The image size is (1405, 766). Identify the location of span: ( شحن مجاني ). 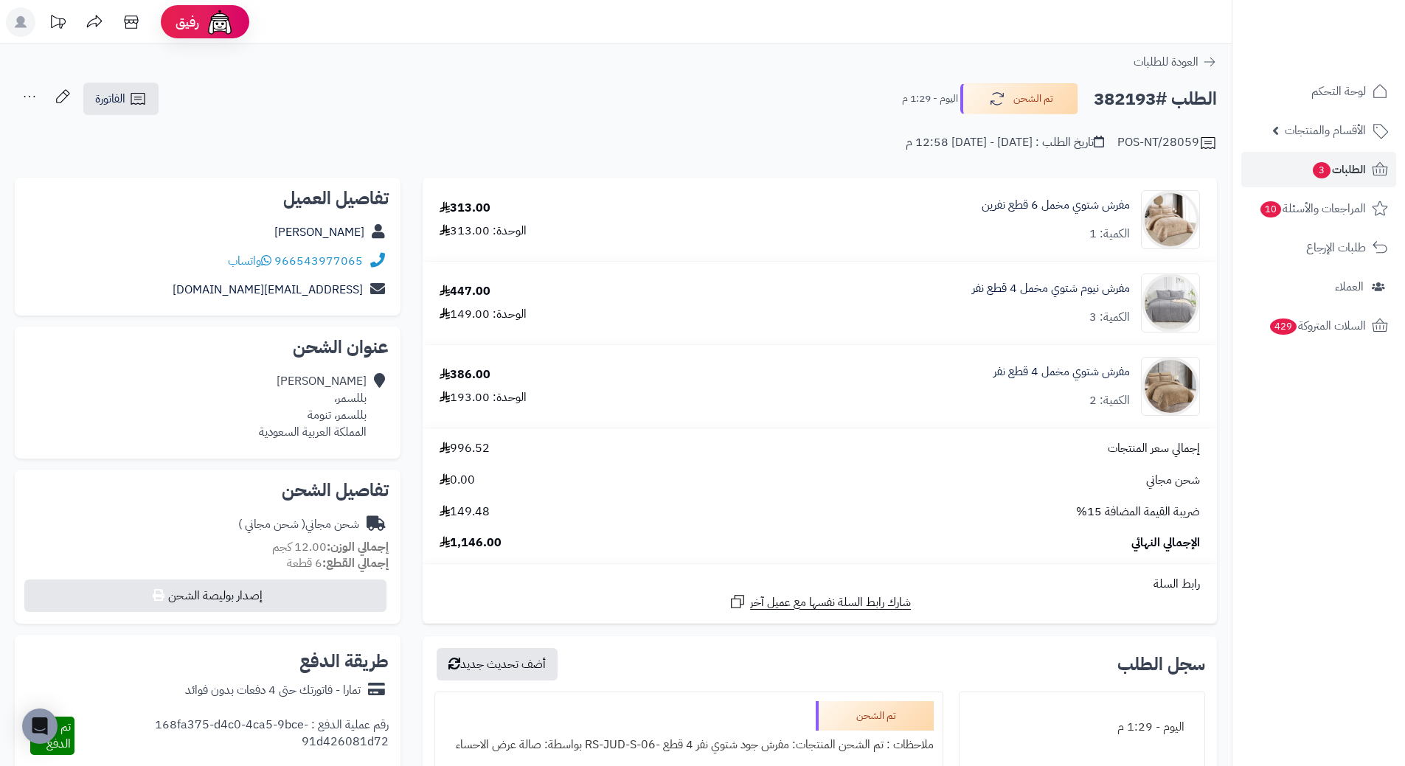
(271, 524).